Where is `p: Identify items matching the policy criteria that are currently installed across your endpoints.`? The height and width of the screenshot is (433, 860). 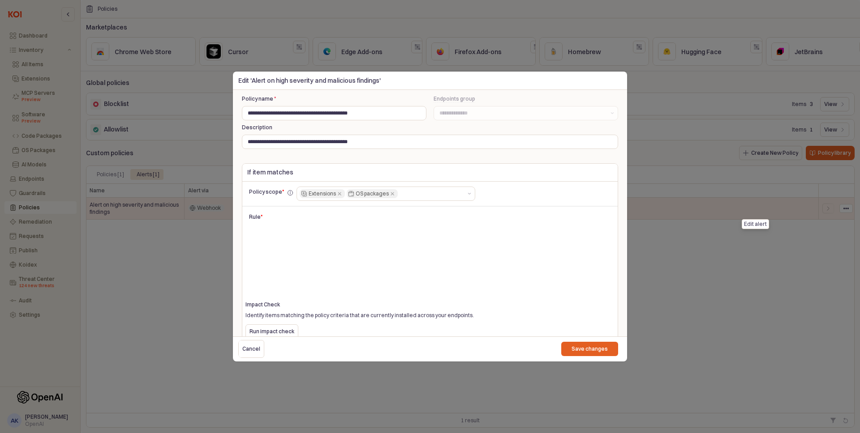
p: Identify items matching the policy criteria that are currently installed across your endpoints. is located at coordinates (430, 316).